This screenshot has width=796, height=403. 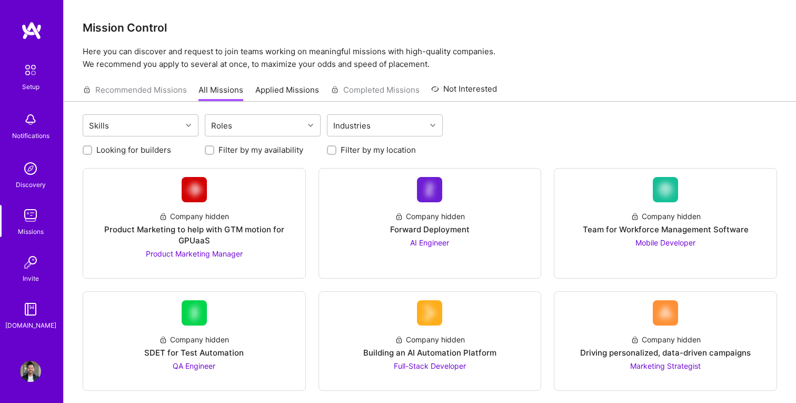 What do you see at coordinates (666, 341) in the screenshot?
I see `a: Company LogoCompany hiddenDriving personalized, data-driven campaignsMarketing Strategist` at bounding box center [666, 341].